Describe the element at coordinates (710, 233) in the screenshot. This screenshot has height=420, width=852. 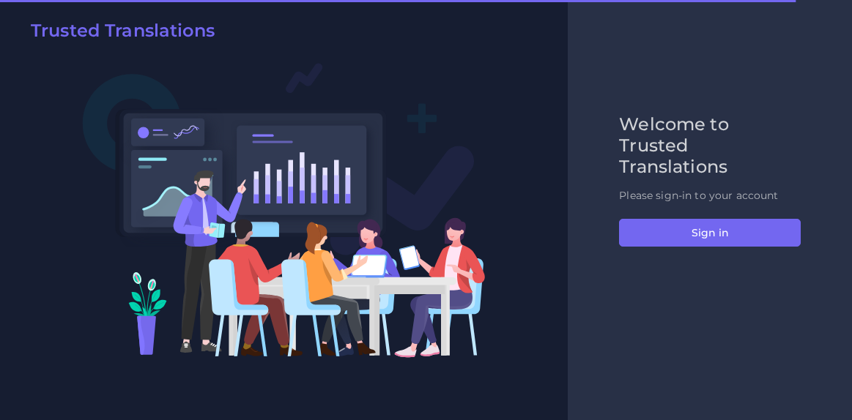
I see `button: Sign in` at that location.